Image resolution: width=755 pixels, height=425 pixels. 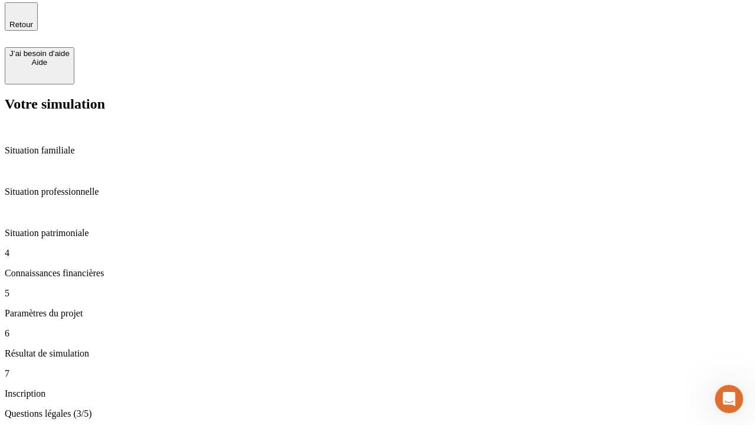 What do you see at coordinates (378, 150) in the screenshot?
I see `p: Situation familiale` at bounding box center [378, 150].